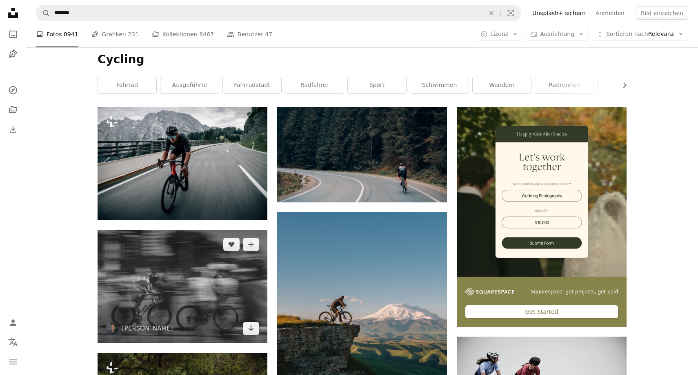 The width and height of the screenshot is (698, 375). What do you see at coordinates (362, 333) in the screenshot?
I see `a: Mann fährt tagsüber Fahrrad auf Klippe` at bounding box center [362, 333].